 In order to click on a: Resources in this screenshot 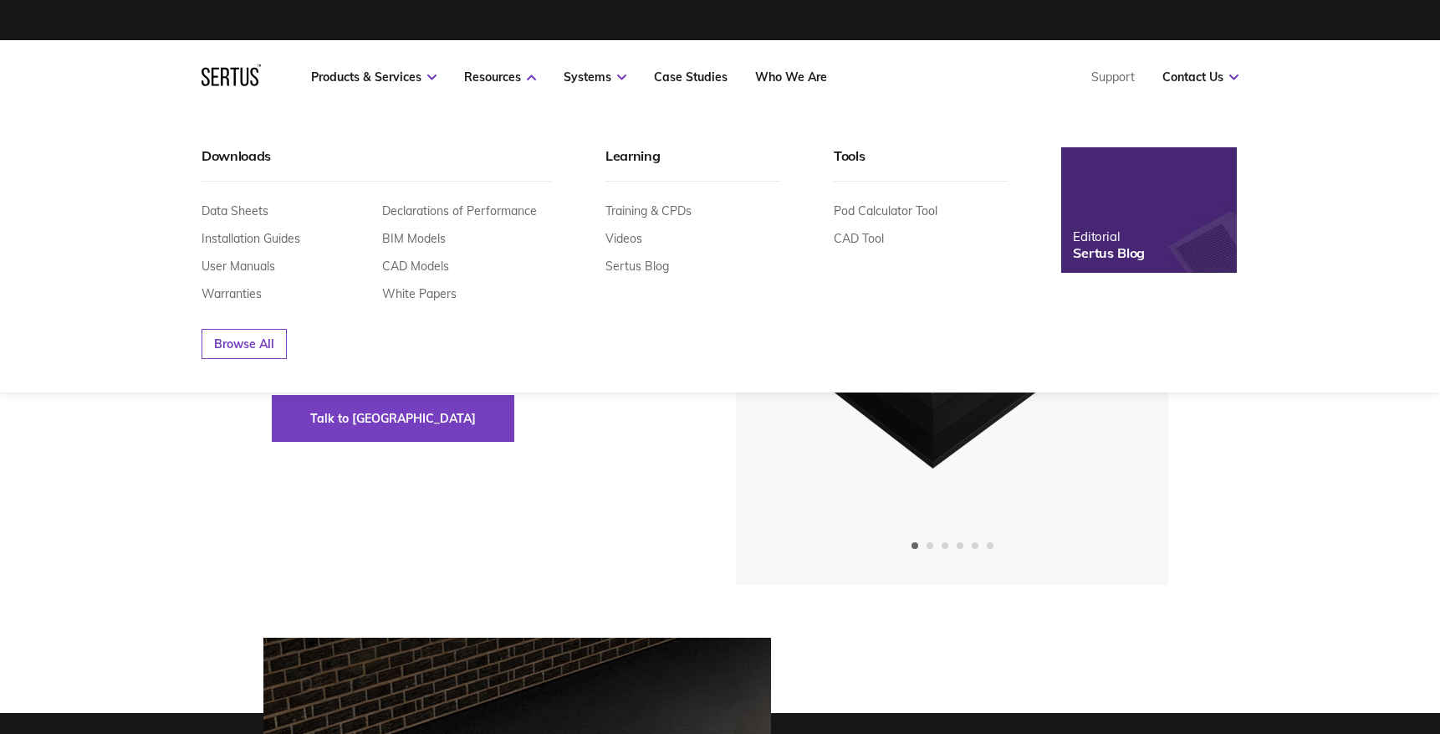, I will do `click(500, 77)`.